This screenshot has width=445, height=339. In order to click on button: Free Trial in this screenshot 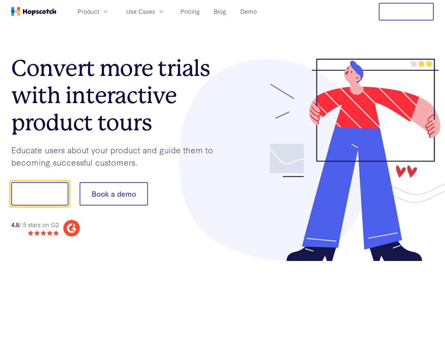, I will do `click(407, 12)`.